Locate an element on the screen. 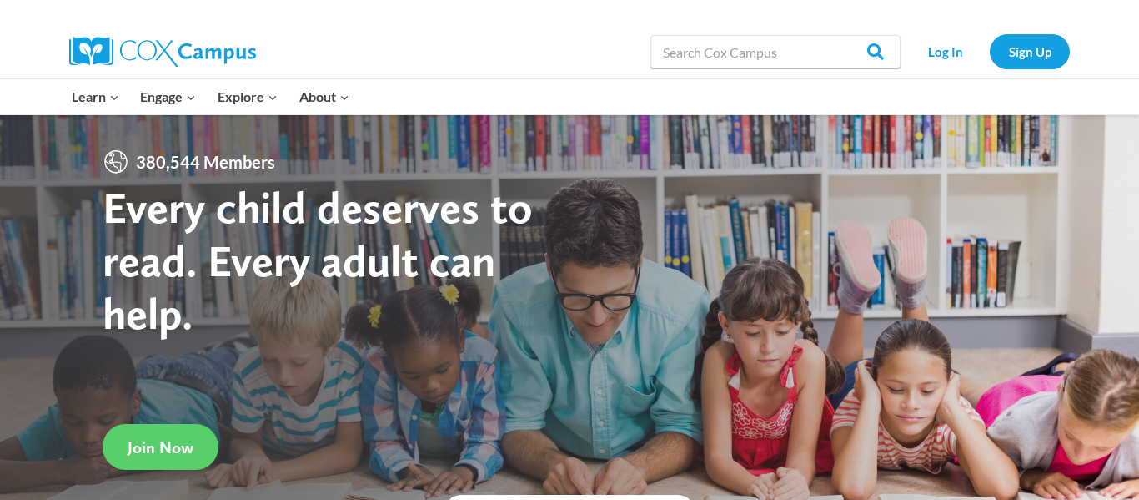 This screenshot has height=500, width=1139. span: About is located at coordinates (324, 97).